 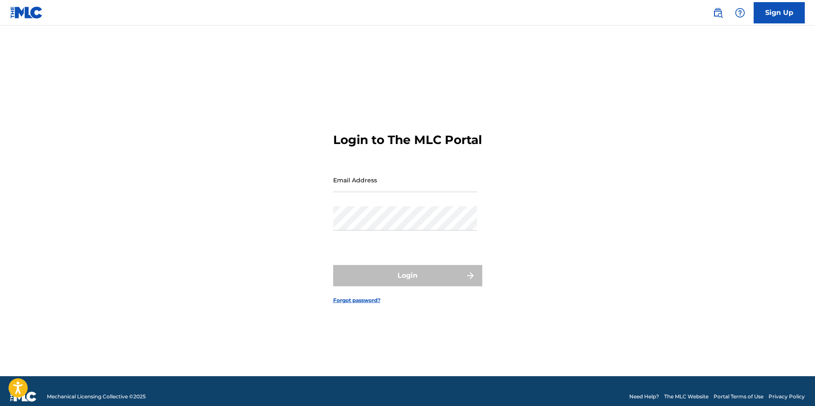 I want to click on img: logo, so click(x=23, y=397).